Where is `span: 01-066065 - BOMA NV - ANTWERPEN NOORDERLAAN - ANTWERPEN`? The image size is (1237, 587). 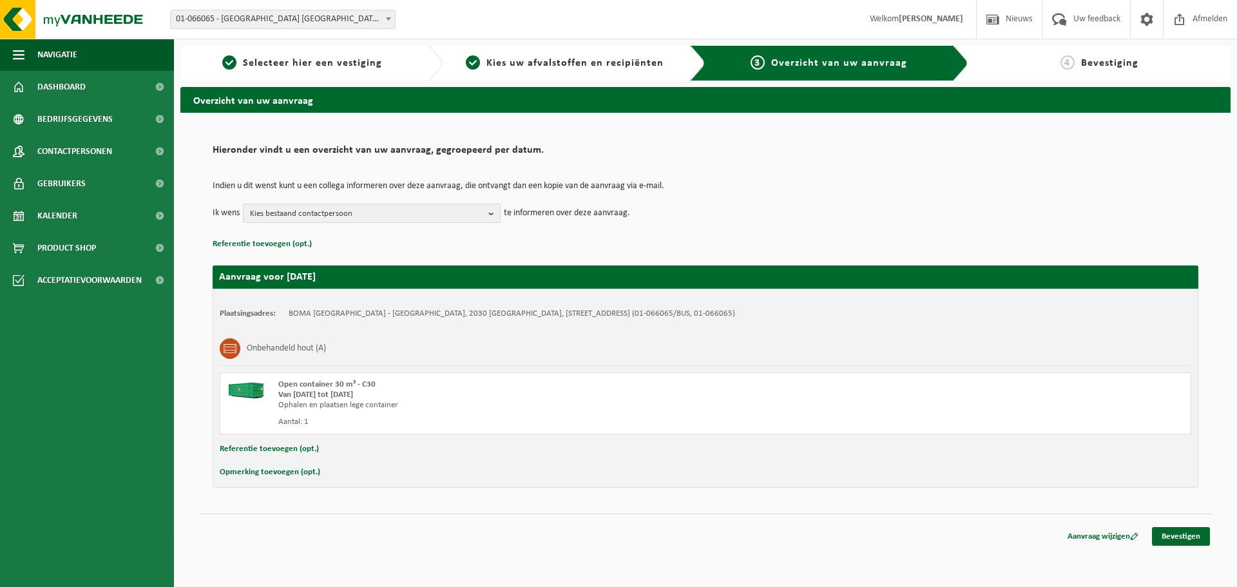
span: 01-066065 - BOMA NV - ANTWERPEN NOORDERLAAN - ANTWERPEN is located at coordinates (283, 19).